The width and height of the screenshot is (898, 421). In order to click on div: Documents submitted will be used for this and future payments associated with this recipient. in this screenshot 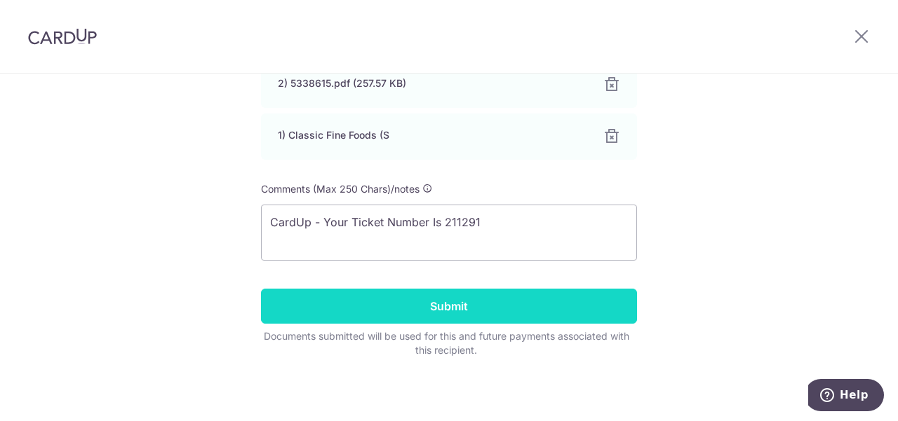, I will do `click(446, 344)`.